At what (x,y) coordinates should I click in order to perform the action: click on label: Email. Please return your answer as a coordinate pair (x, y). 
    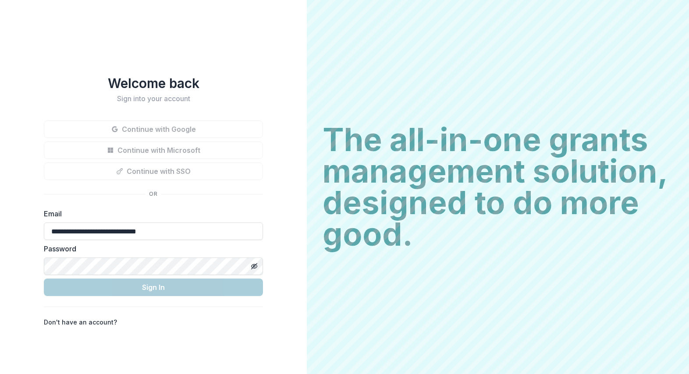
    Looking at the image, I should click on (151, 214).